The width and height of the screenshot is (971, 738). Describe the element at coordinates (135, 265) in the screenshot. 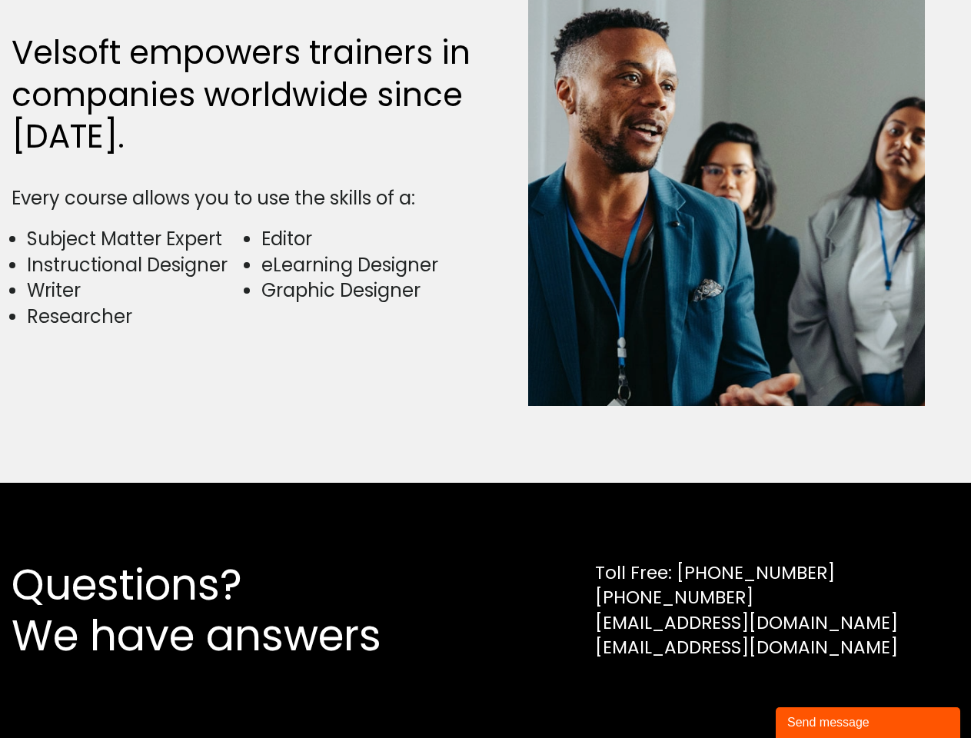

I see `li: Instructional Designer` at that location.